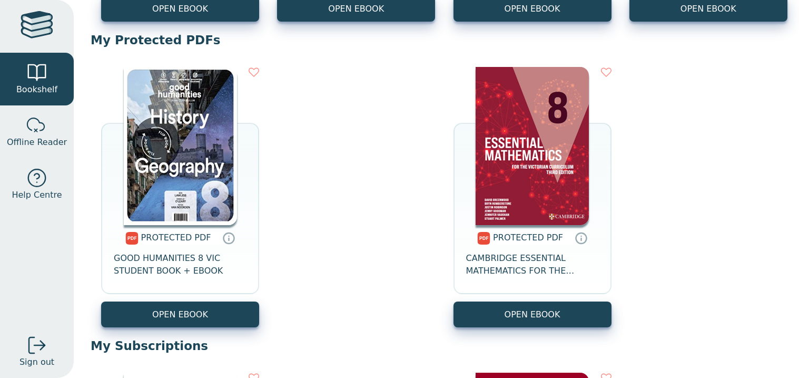 The image size is (799, 378). What do you see at coordinates (532, 264) in the screenshot?
I see `span: CAMBRIDGE ESSENTIAL MATHEMATICS FOR THE VICTORIAN CURRICULUM YEAR 8 3E` at bounding box center [532, 264].